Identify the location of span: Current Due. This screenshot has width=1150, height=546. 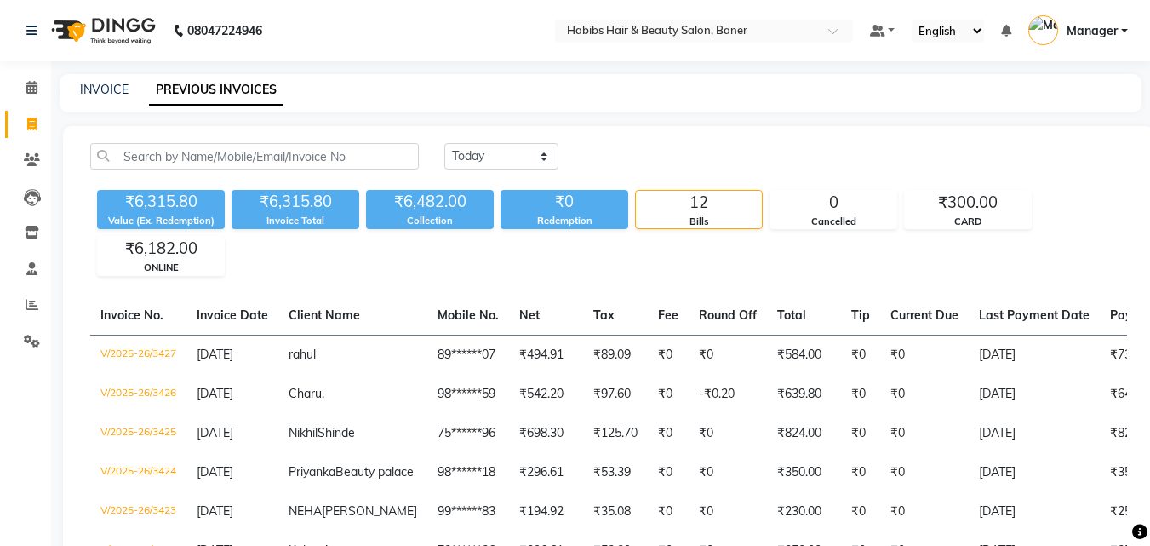
(924, 315).